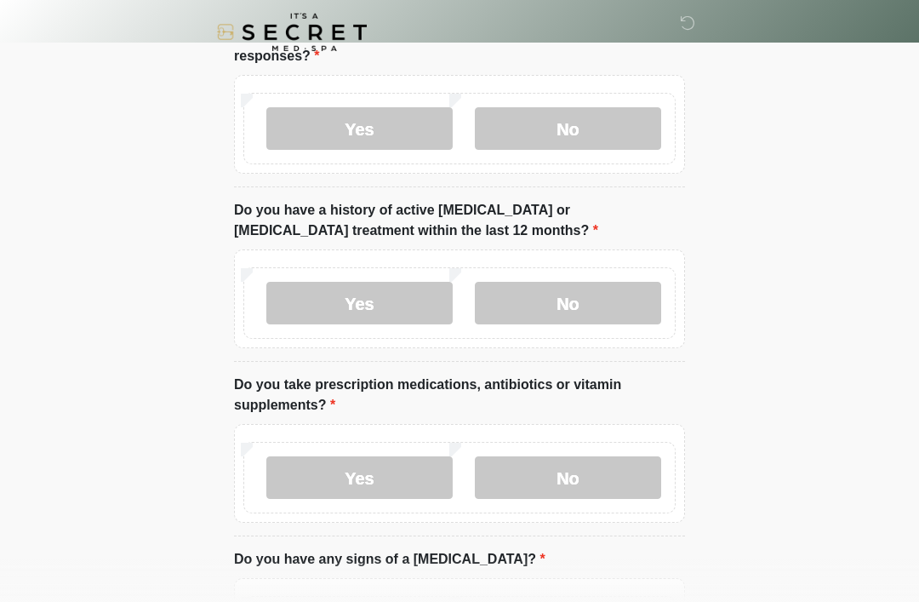 The width and height of the screenshot is (919, 602). I want to click on img: It's A Secret Med Spa Logo, so click(292, 31).